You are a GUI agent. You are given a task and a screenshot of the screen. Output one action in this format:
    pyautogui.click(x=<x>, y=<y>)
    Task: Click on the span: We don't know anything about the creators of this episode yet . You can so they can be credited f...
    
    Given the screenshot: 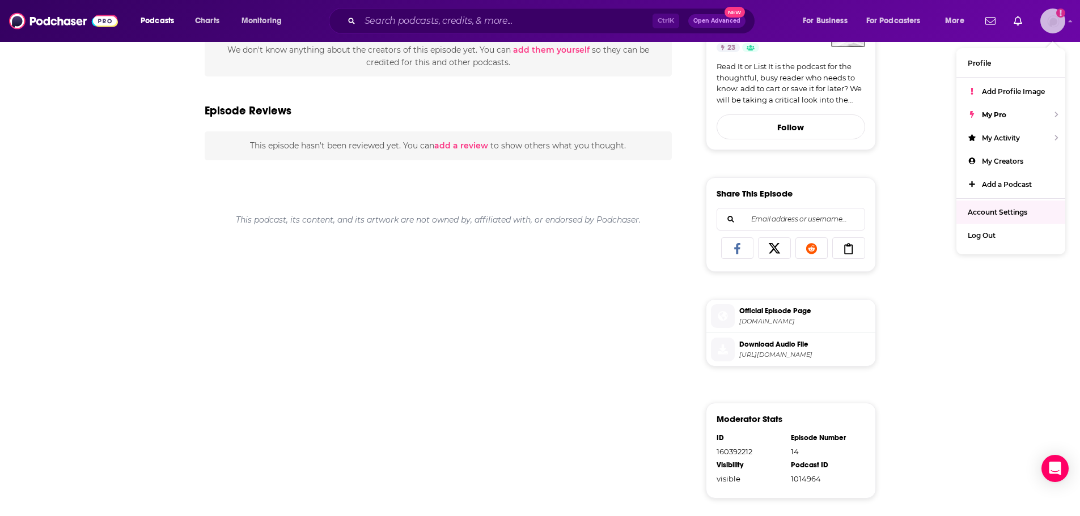 What is the action you would take?
    pyautogui.click(x=438, y=56)
    